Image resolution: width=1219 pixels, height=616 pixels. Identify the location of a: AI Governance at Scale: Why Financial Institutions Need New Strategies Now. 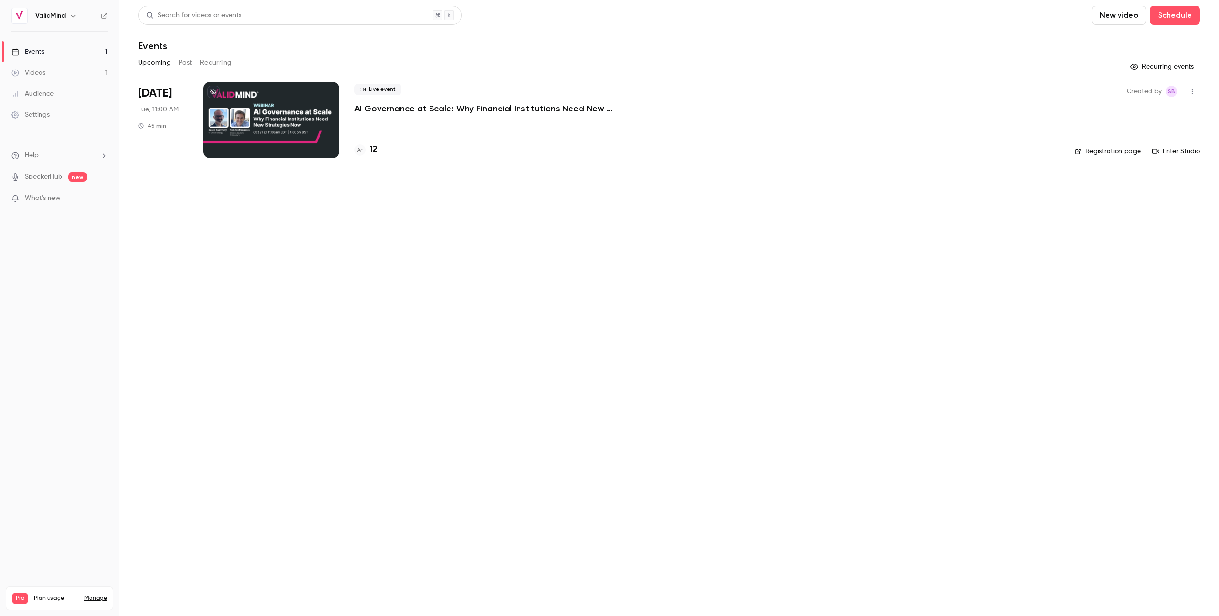
(497, 109).